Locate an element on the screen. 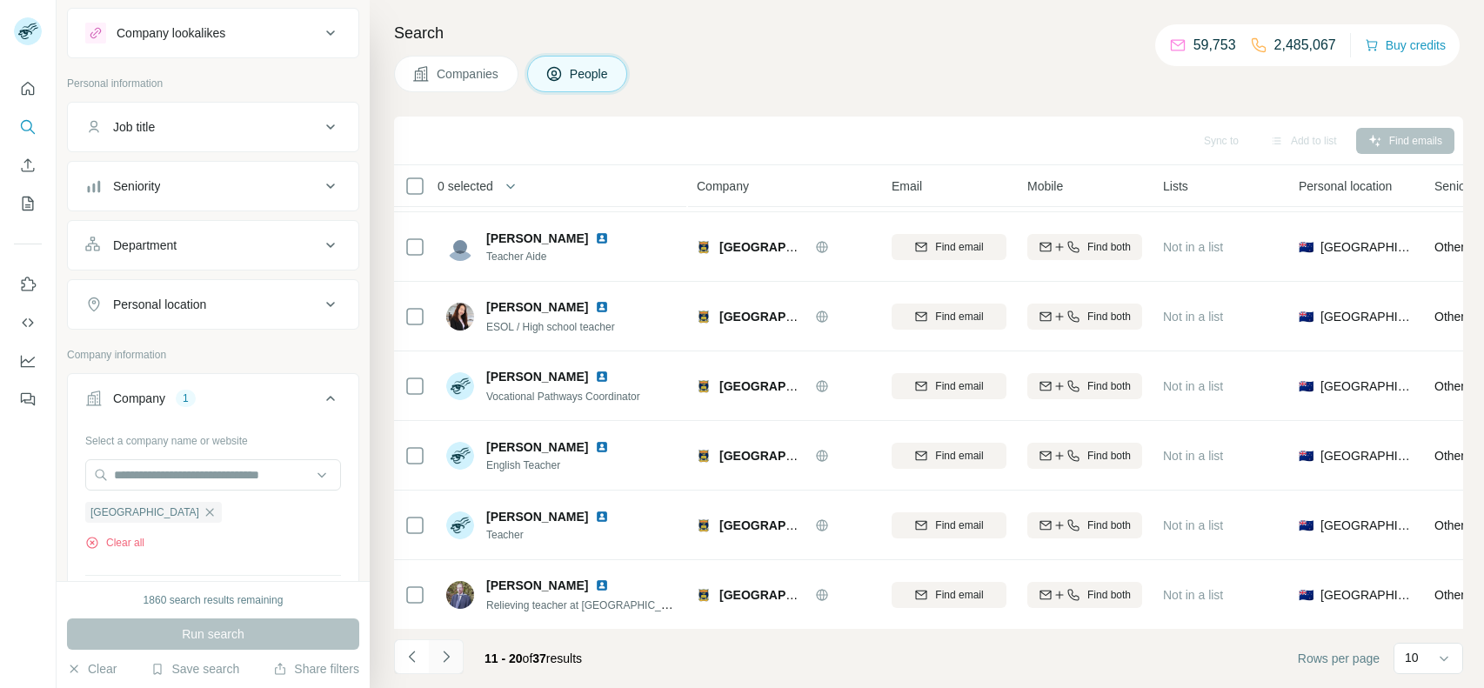 Image resolution: width=1484 pixels, height=688 pixels. div: 1860 search results remaining is located at coordinates (213, 600).